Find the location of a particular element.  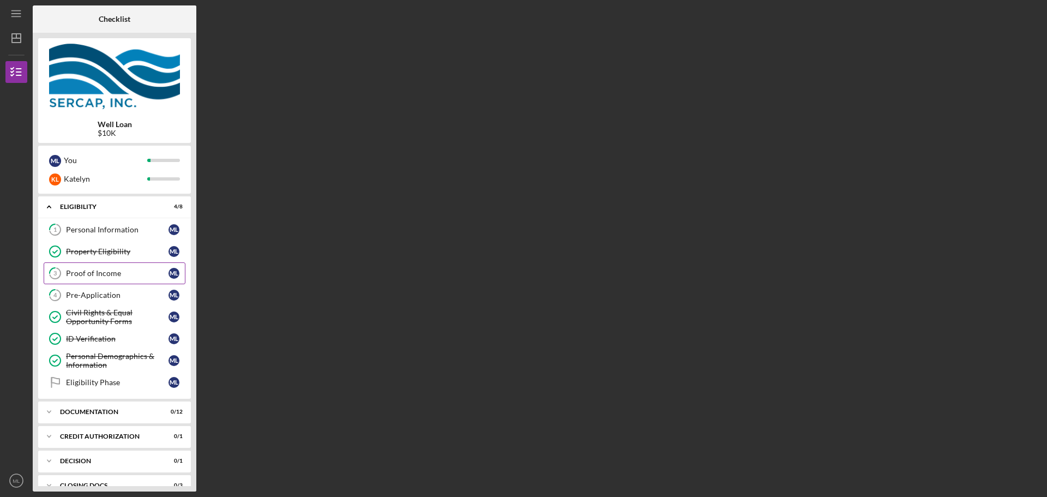

div: CLOSING DOCS is located at coordinates (107, 485).